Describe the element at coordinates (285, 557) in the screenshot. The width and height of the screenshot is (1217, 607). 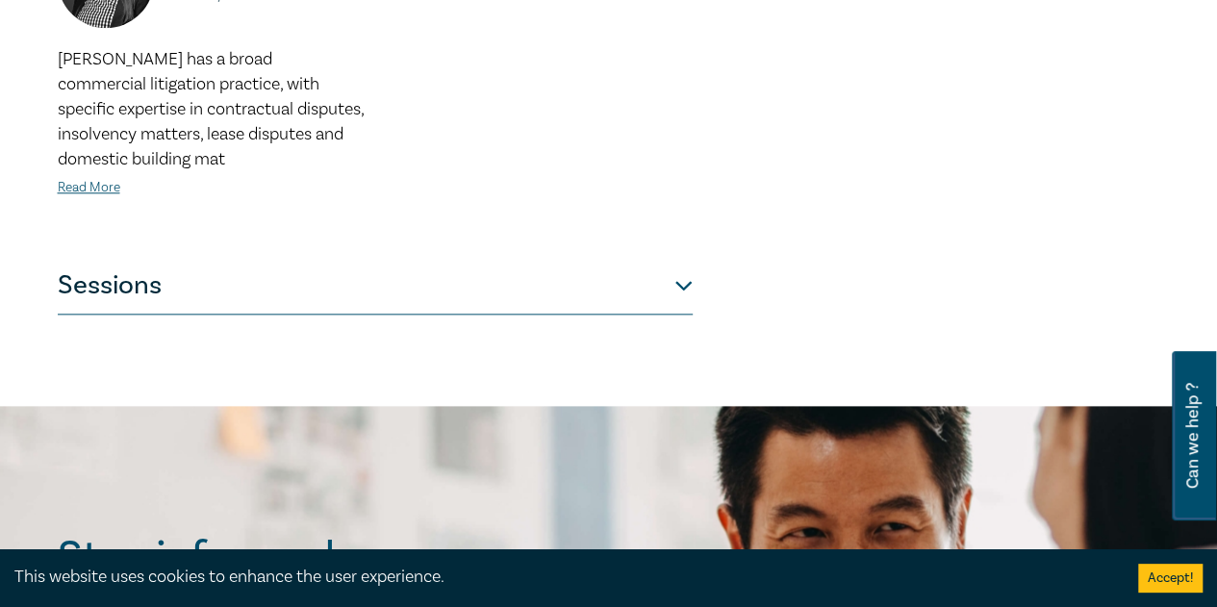
I see `h2: Stay informed.` at that location.